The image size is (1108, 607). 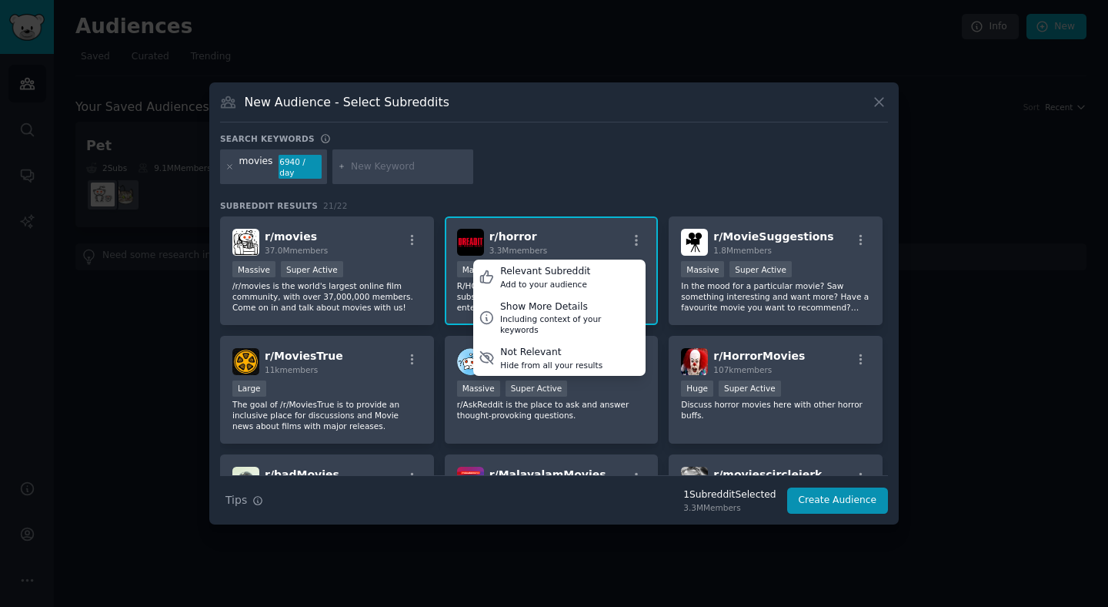 I want to click on img: movies, so click(x=246, y=242).